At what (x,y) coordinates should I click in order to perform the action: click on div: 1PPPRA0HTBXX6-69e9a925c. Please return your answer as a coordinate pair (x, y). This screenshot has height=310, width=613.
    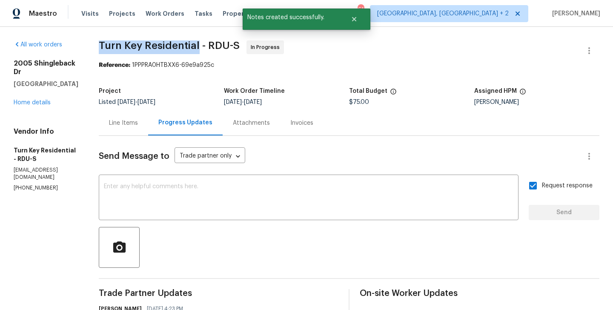
    Looking at the image, I should click on (349, 65).